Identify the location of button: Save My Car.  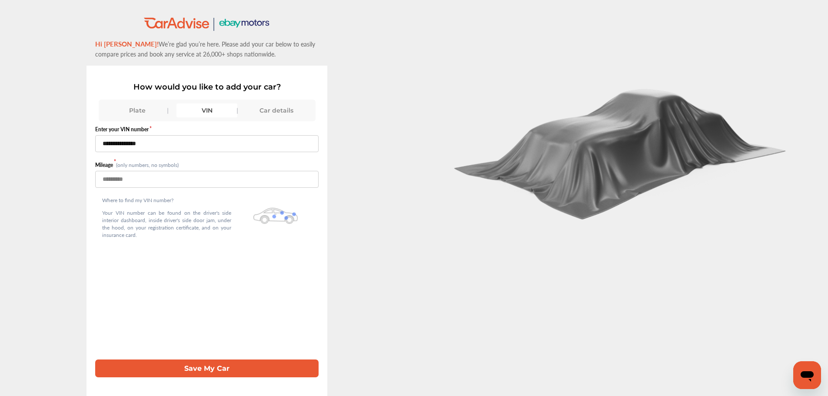
(207, 368).